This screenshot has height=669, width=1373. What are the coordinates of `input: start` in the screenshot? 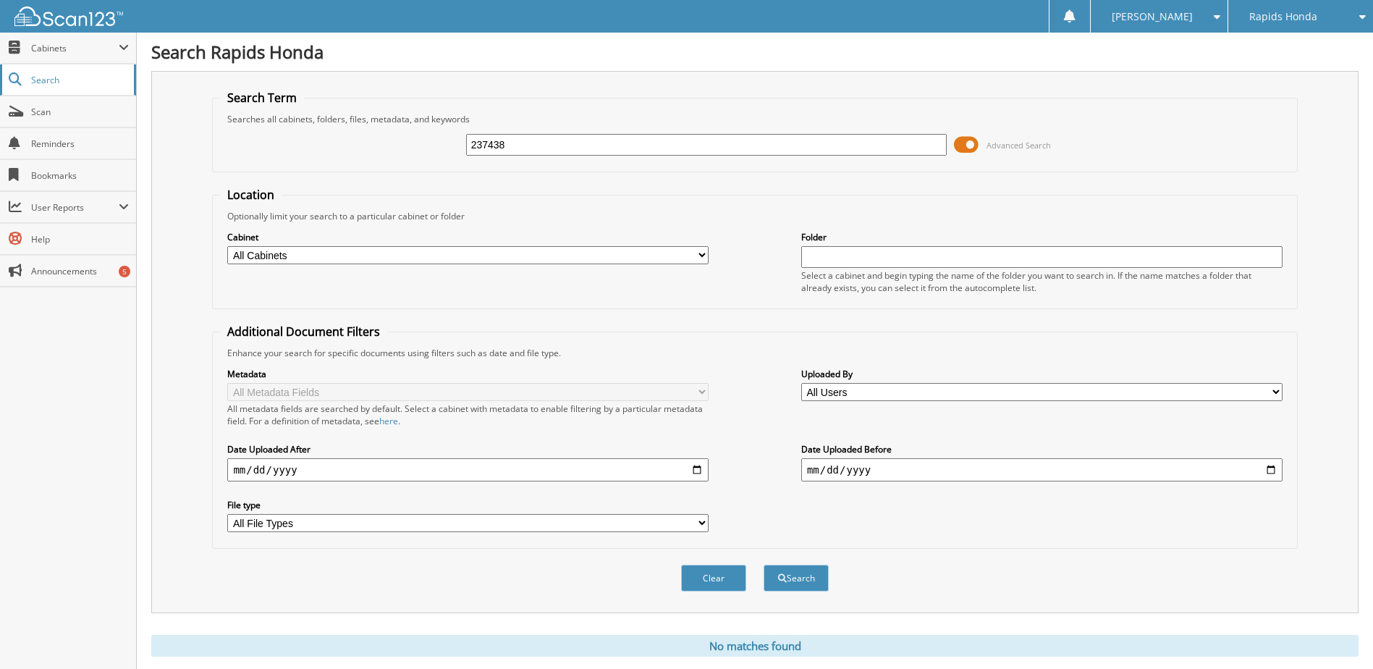 It's located at (468, 470).